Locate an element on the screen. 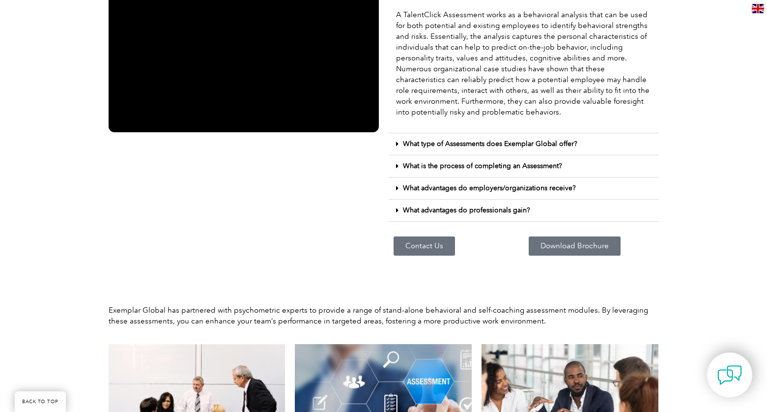  a: Download Brochure is located at coordinates (575, 246).